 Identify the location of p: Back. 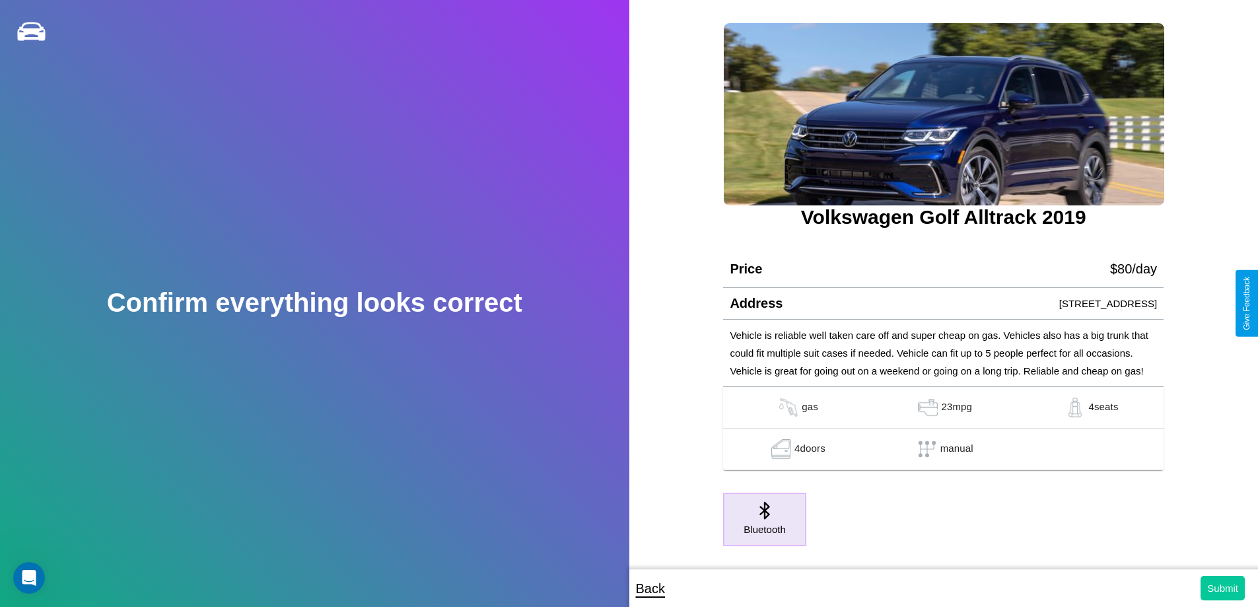
(650, 588).